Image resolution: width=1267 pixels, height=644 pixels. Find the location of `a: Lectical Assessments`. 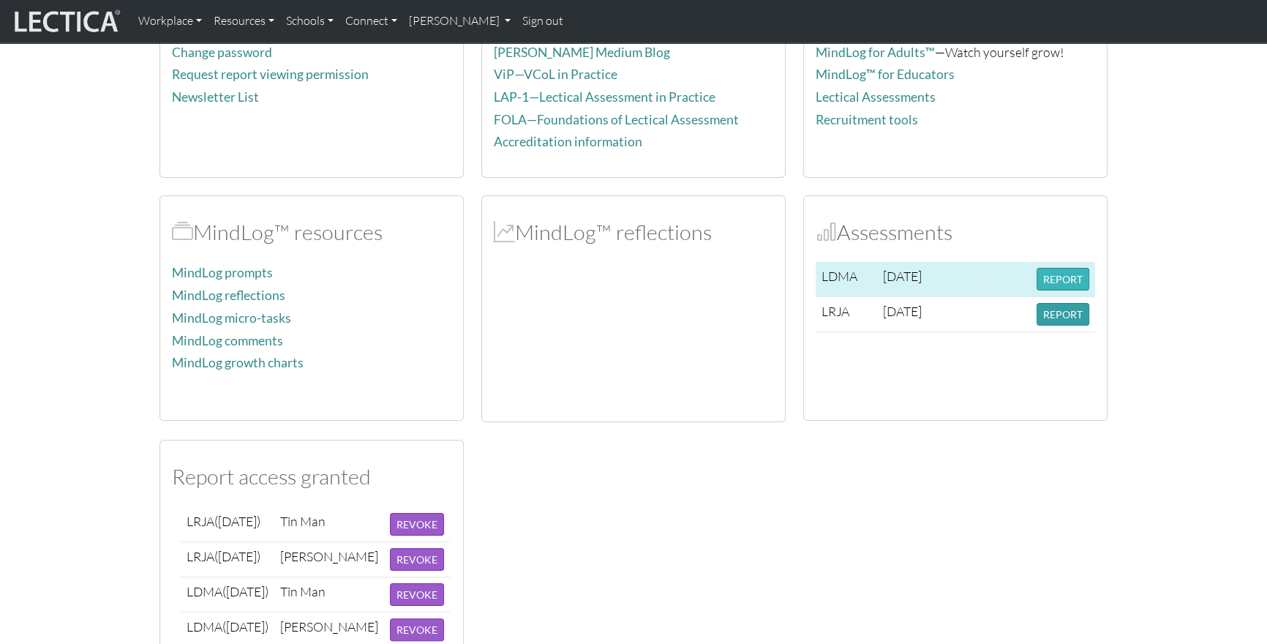

a: Lectical Assessments is located at coordinates (876, 97).